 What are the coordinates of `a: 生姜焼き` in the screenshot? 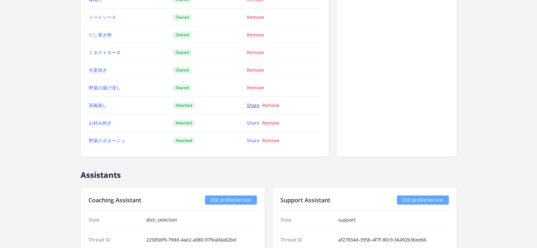 It's located at (98, 70).